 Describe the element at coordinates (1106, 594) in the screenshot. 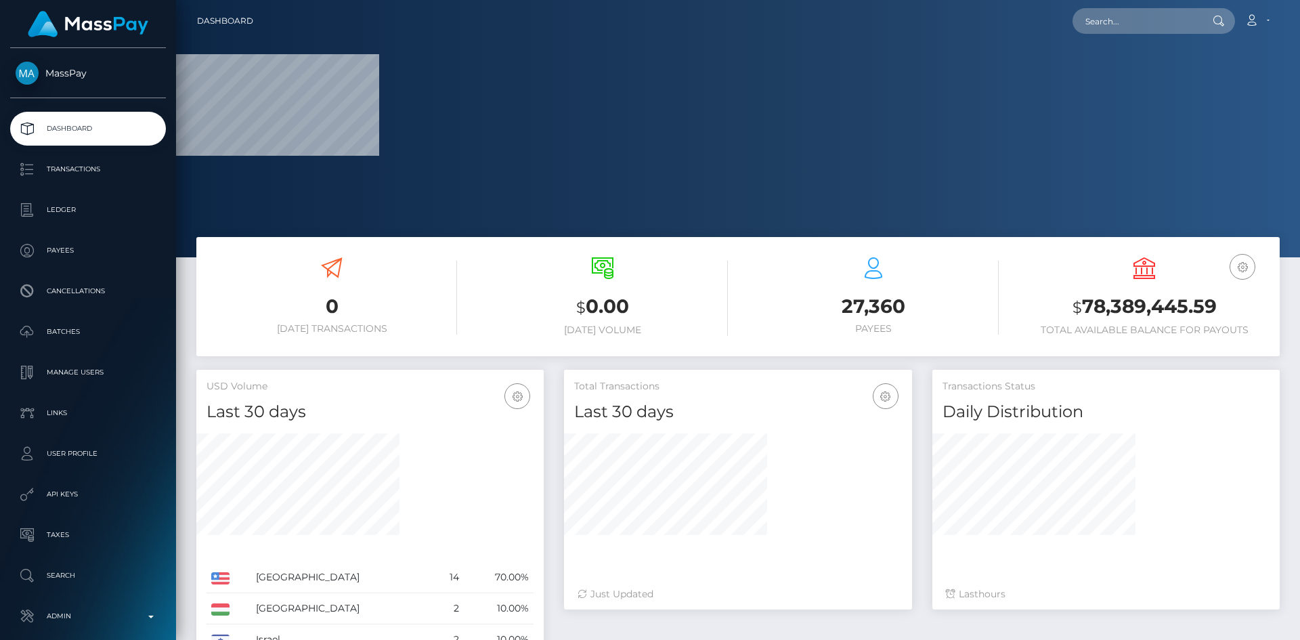

I see `div: Last hours` at that location.